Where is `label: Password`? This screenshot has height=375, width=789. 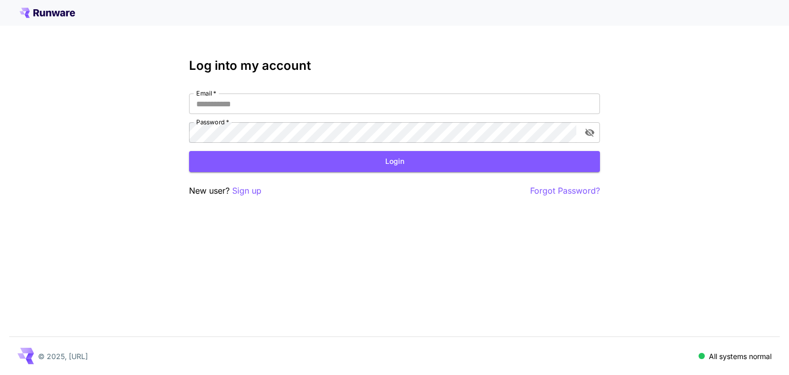 label: Password is located at coordinates (213, 122).